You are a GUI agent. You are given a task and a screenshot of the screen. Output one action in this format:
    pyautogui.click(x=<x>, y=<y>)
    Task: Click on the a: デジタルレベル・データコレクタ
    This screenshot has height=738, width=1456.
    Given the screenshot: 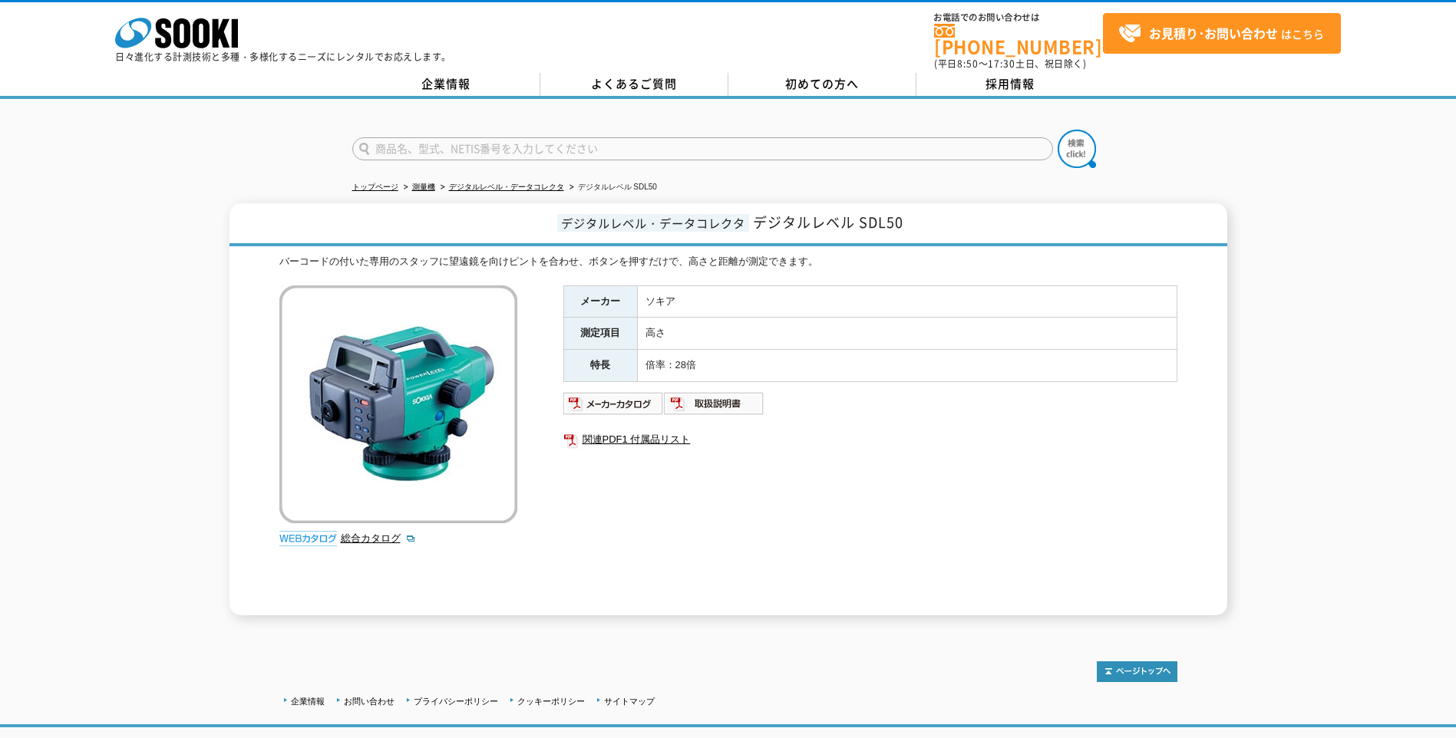 What is the action you would take?
    pyautogui.click(x=506, y=186)
    